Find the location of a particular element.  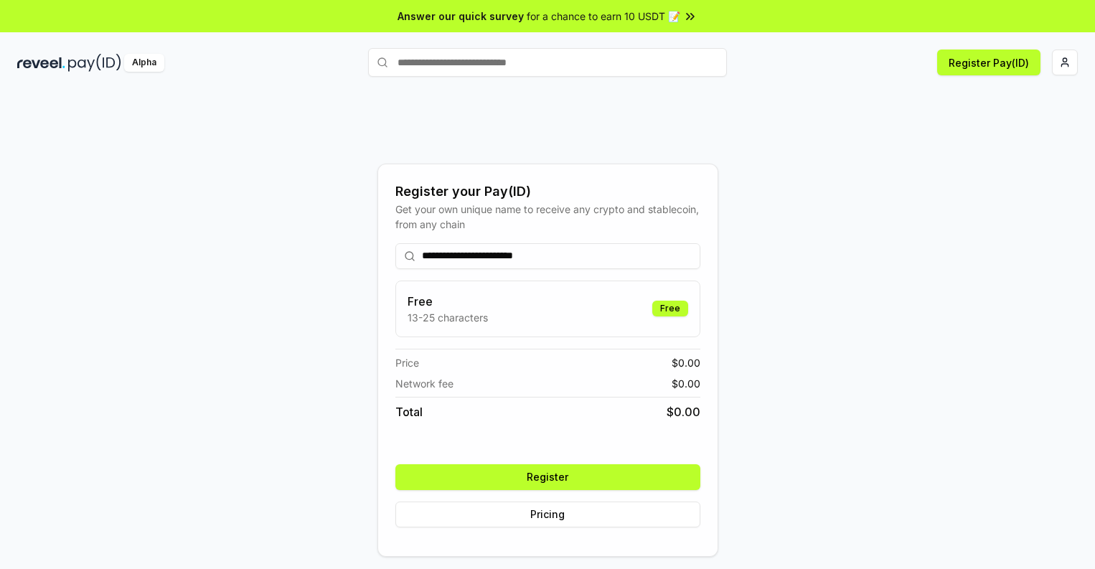

img: reveel_dark is located at coordinates (41, 62).